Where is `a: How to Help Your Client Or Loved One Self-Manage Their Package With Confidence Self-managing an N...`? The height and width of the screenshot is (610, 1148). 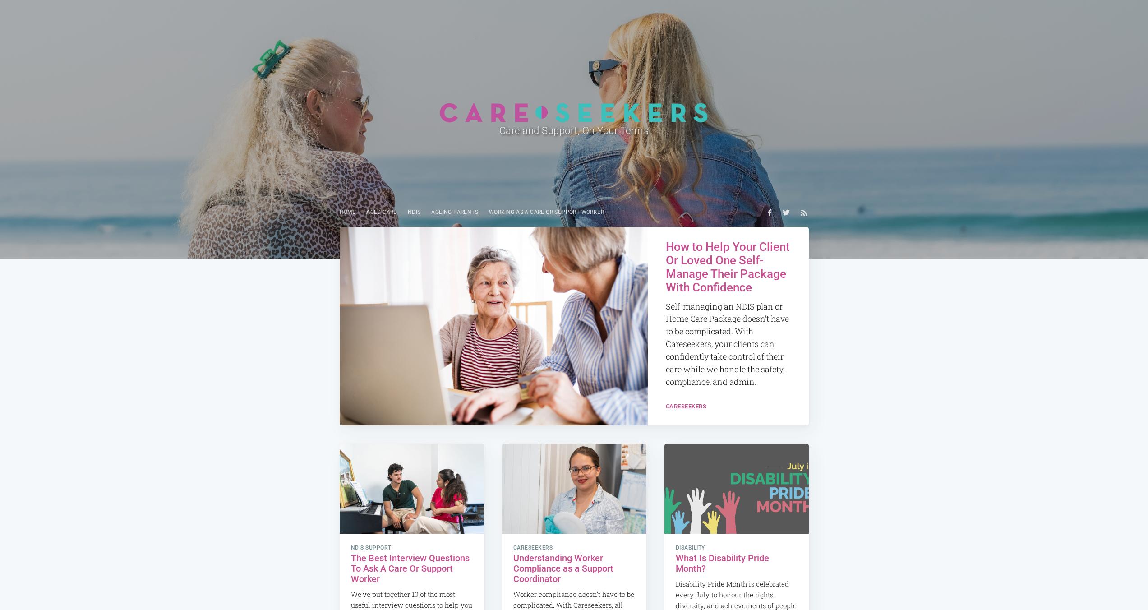
a: How to Help Your Client Or Loved One Self-Manage Their Package With Confidence Self-managing an N... is located at coordinates (728, 313).